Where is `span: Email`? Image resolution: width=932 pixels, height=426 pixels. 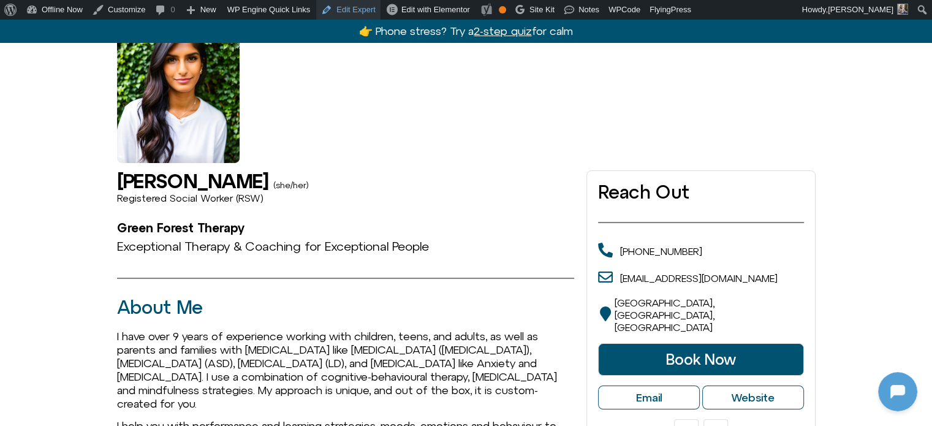
span: Email is located at coordinates (649, 398).